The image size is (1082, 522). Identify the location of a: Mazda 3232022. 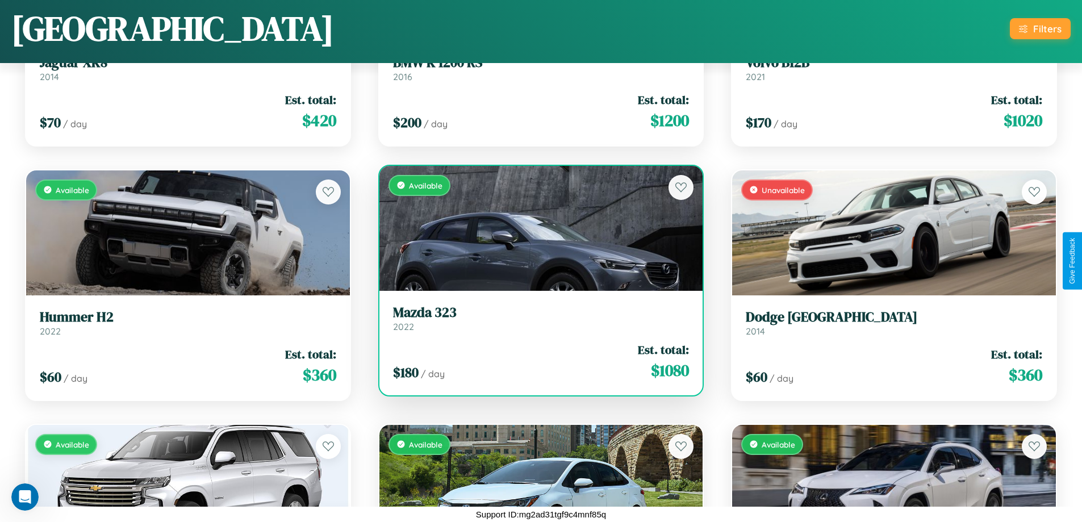
(541, 318).